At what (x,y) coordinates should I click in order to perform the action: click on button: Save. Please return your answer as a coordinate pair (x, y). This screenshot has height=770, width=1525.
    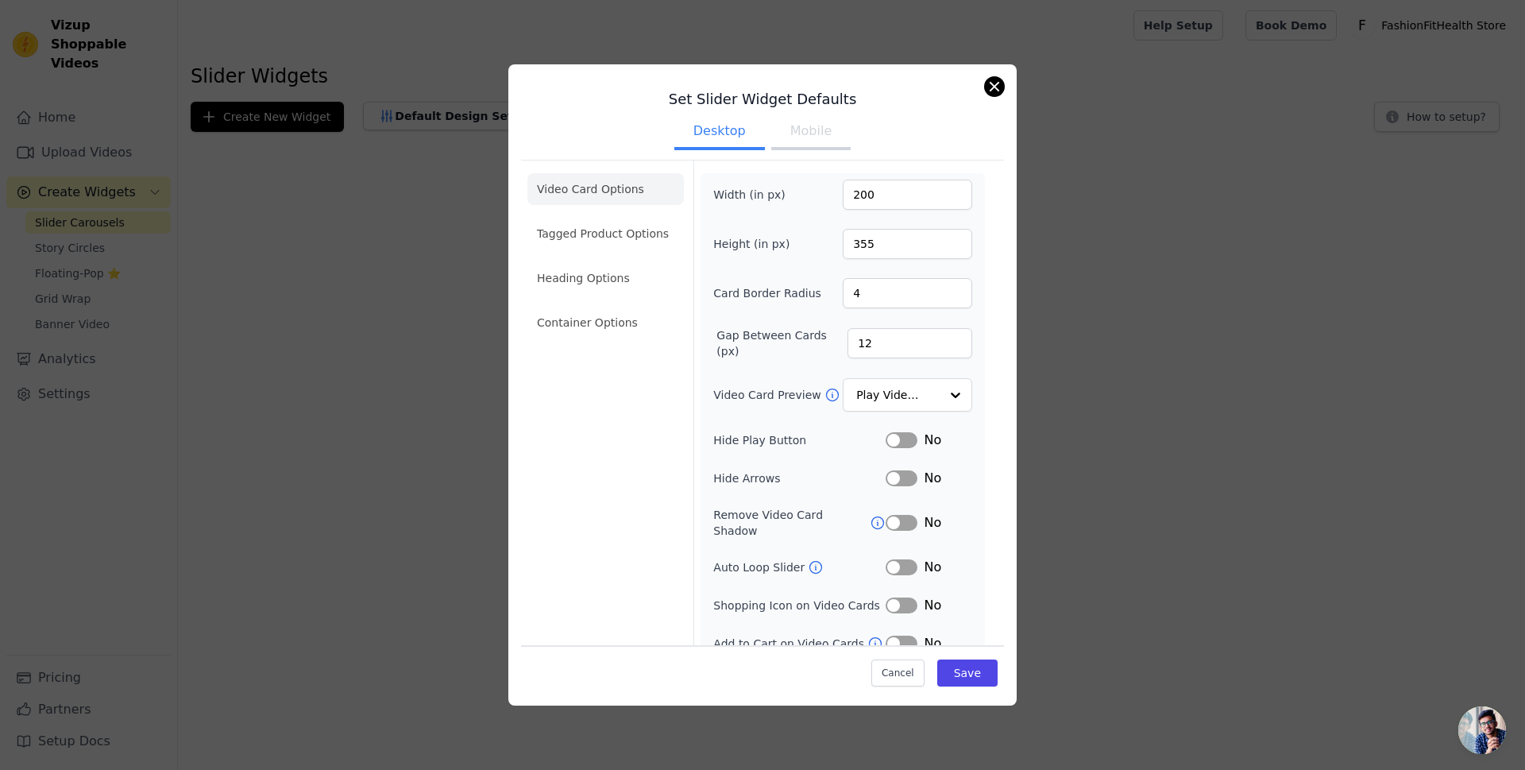
    Looking at the image, I should click on (968, 673).